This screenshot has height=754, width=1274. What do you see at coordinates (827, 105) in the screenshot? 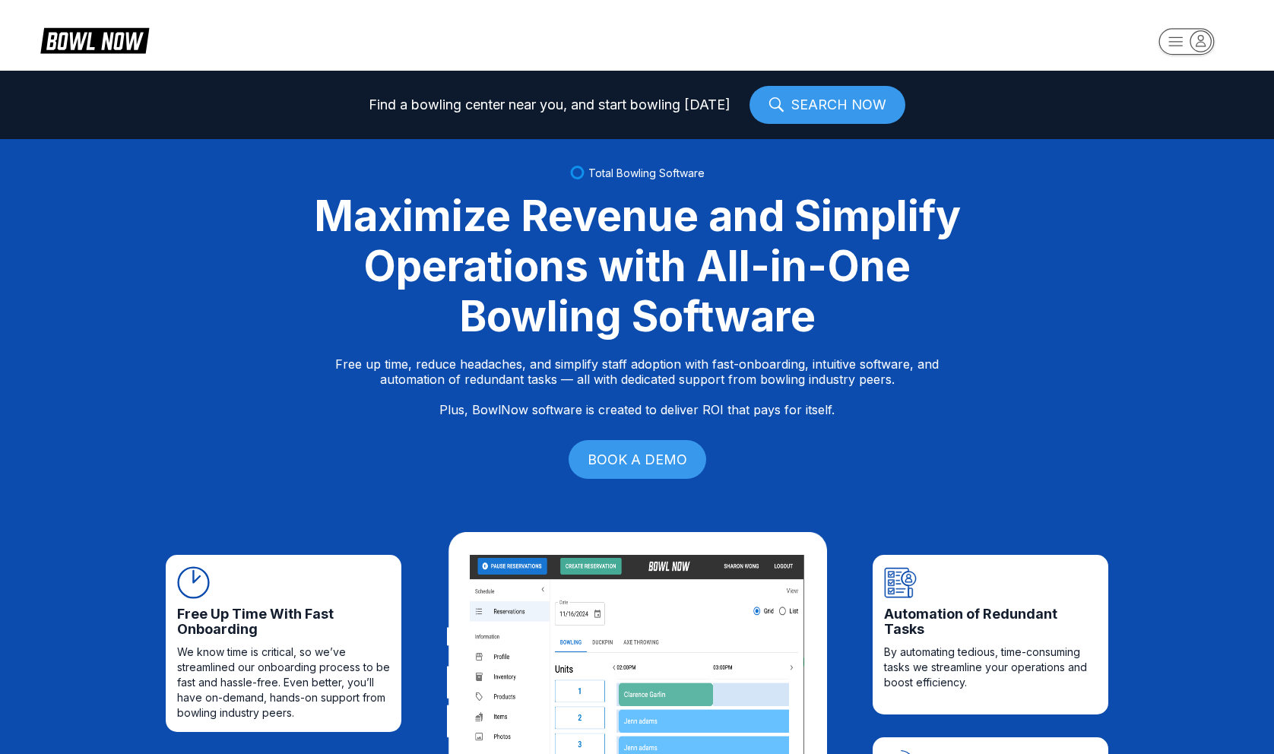
I see `a: SEARCH NOW` at bounding box center [827, 105].